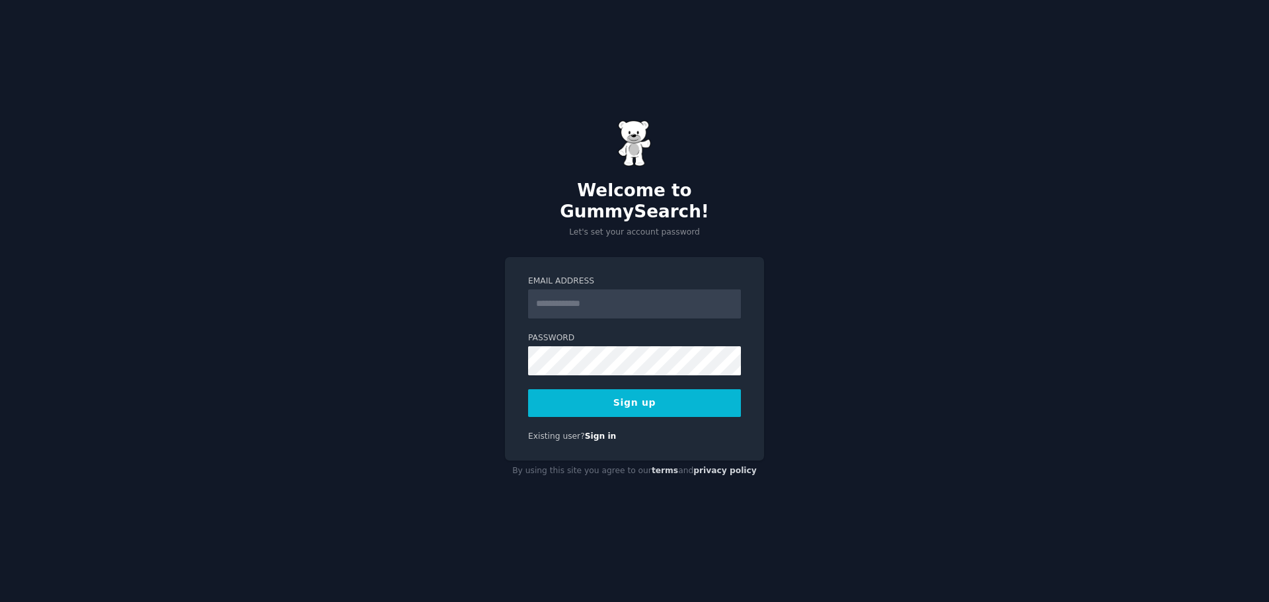 The image size is (1269, 602). Describe the element at coordinates (635, 233) in the screenshot. I see `p: Let's set your account password` at that location.